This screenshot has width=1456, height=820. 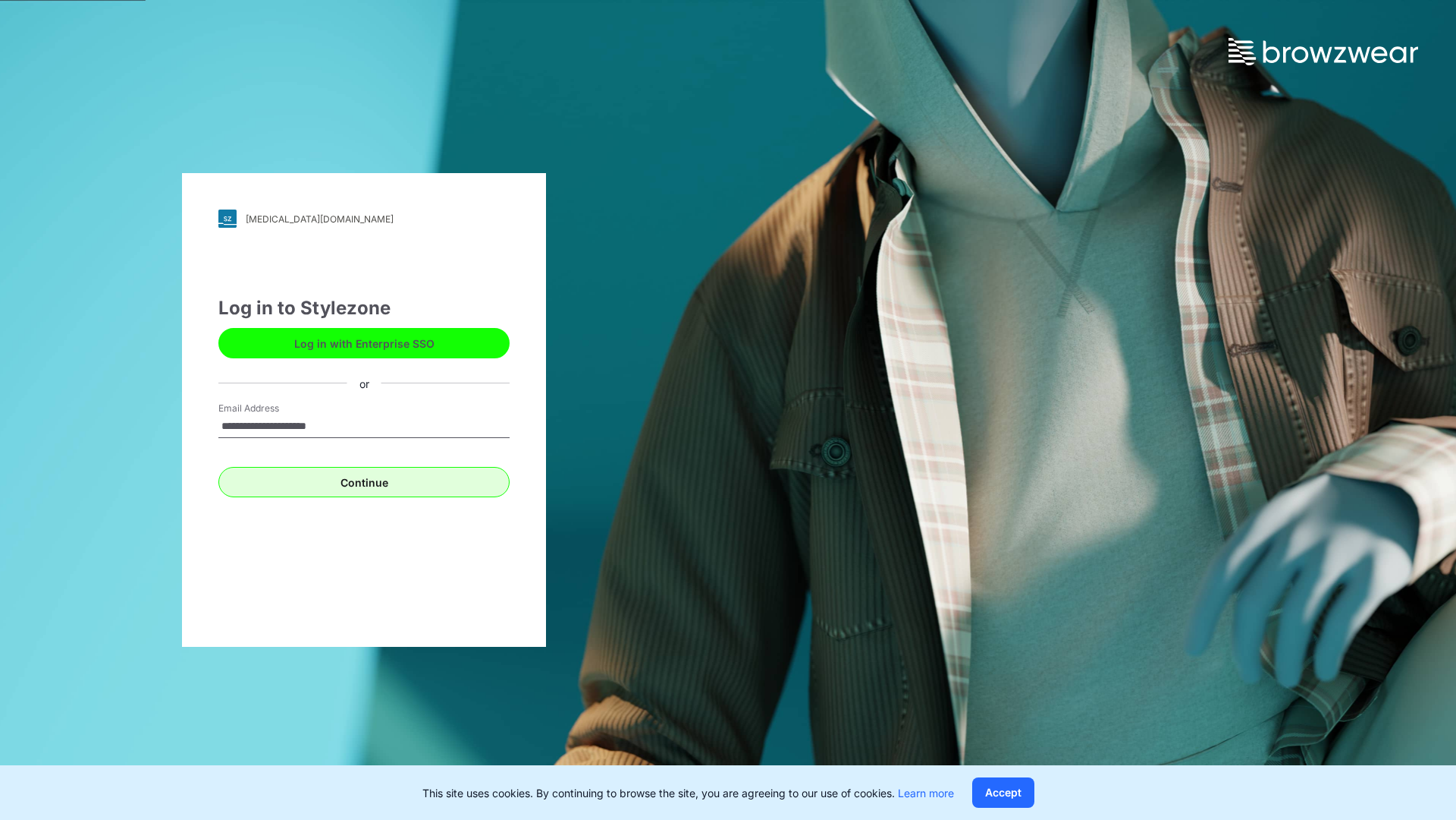 What do you see at coordinates (364, 482) in the screenshot?
I see `button: Continue` at bounding box center [364, 482].